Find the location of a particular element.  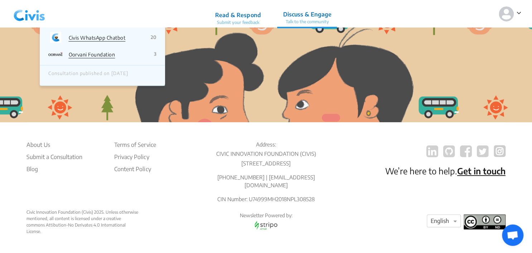

div: Civic Innovation Foundation (Civis) 2025. Unless otherwise mentioned, all content is licensed und... is located at coordinates (83, 222).